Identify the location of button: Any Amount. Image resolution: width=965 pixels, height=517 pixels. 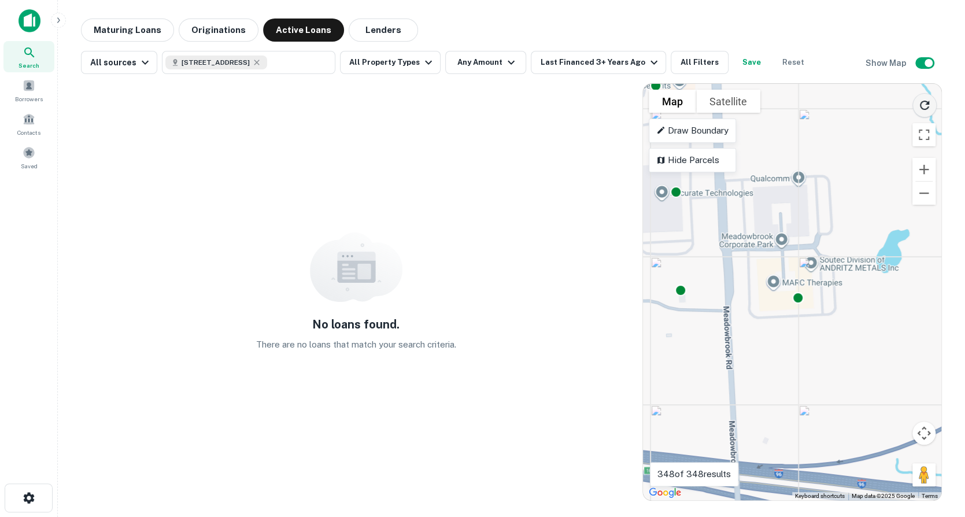
(486, 62).